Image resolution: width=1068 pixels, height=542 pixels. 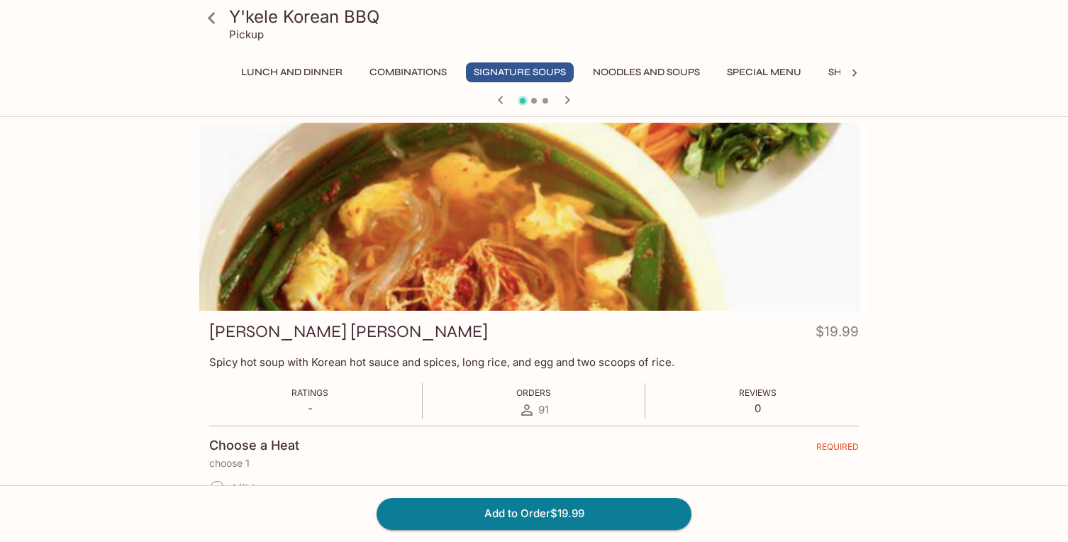 What do you see at coordinates (520, 72) in the screenshot?
I see `button: Signature Soups` at bounding box center [520, 72].